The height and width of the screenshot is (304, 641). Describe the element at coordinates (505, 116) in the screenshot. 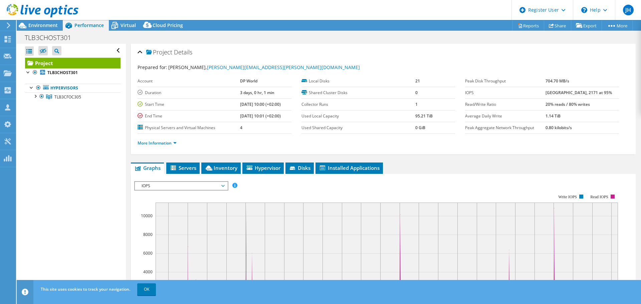

I see `label: Average Daily Write` at that location.